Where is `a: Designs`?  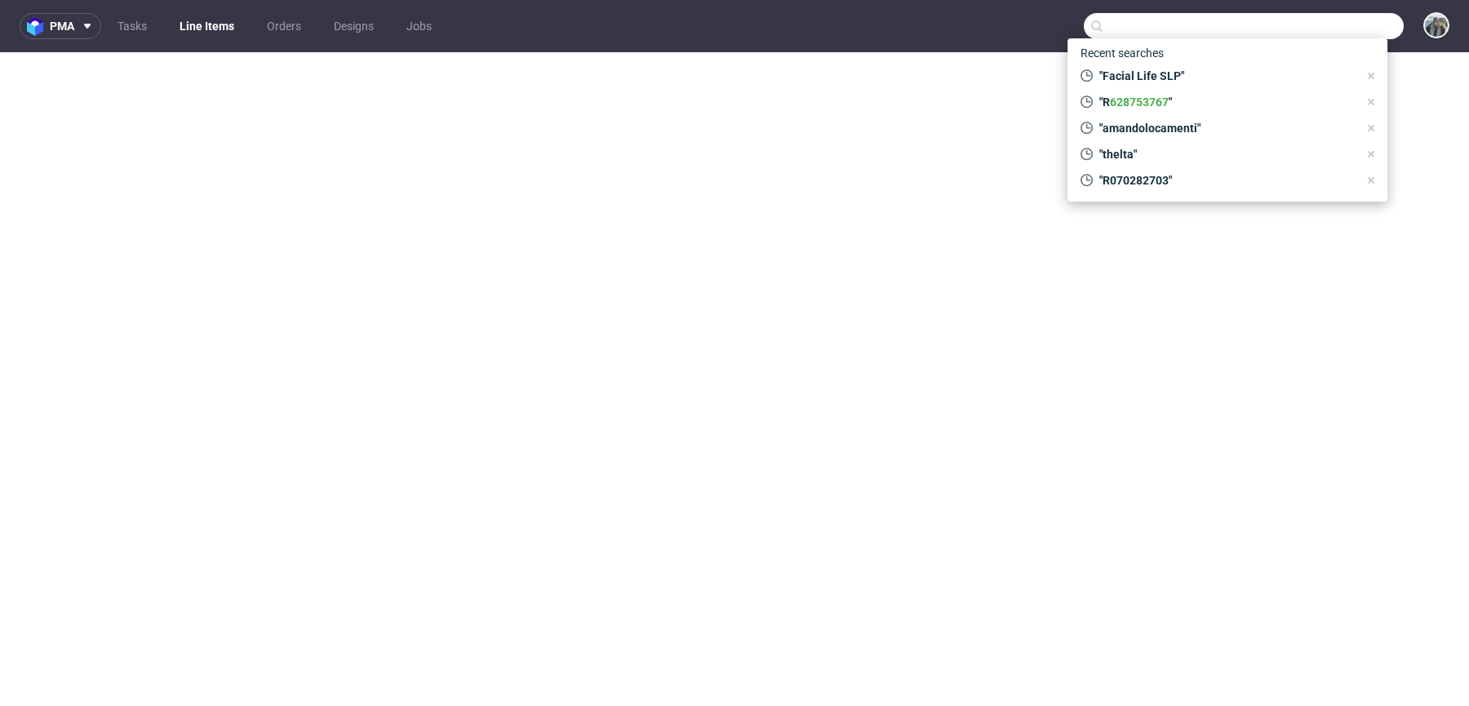 a: Designs is located at coordinates (353, 26).